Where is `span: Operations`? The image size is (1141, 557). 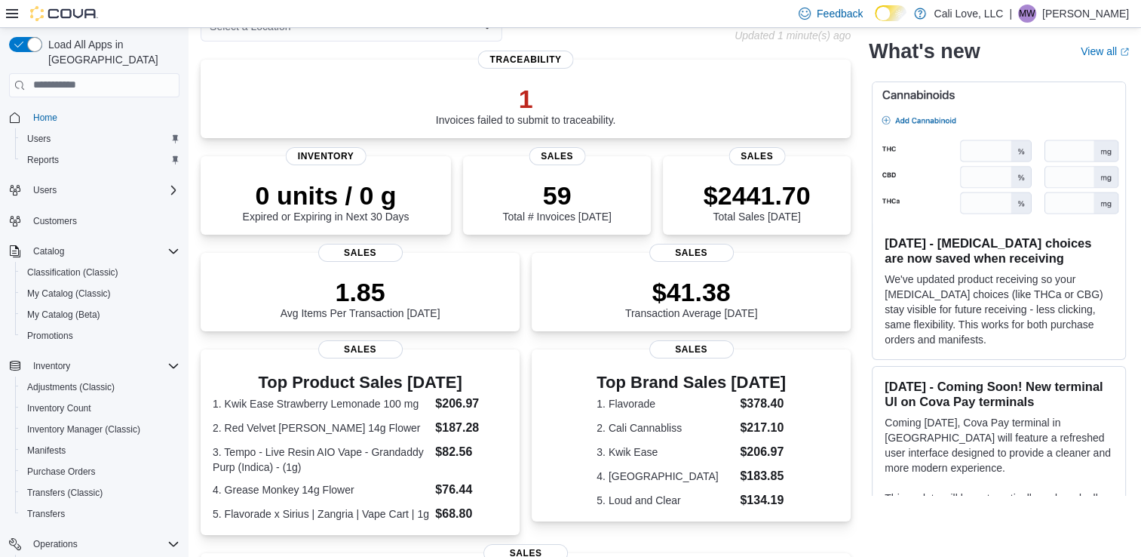
span: Operations is located at coordinates (103, 544).